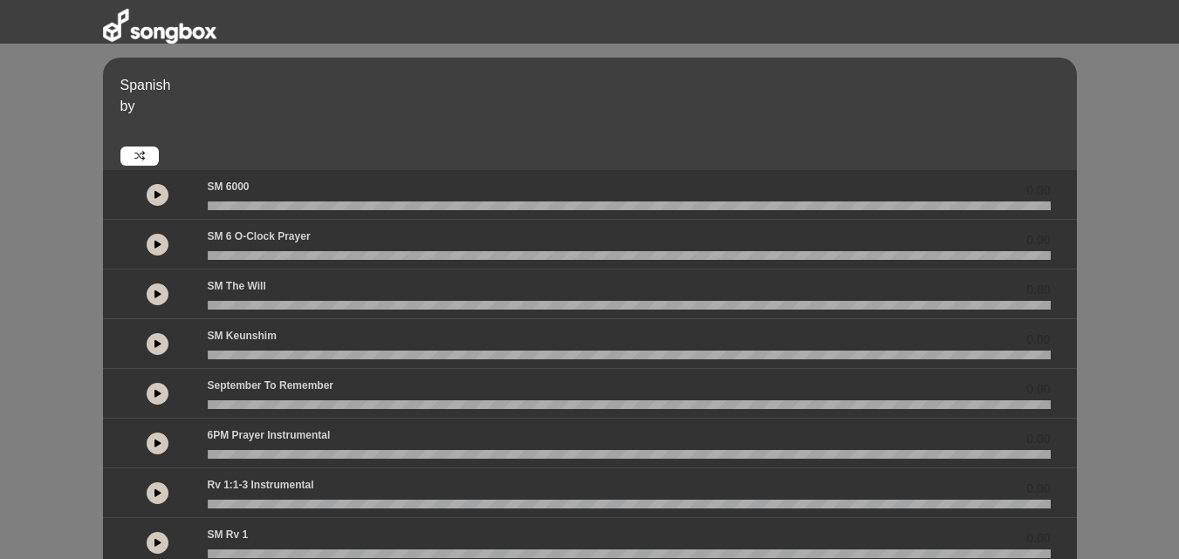  What do you see at coordinates (259, 236) in the screenshot?
I see `p: SM 6 o-clock prayer` at bounding box center [259, 236].